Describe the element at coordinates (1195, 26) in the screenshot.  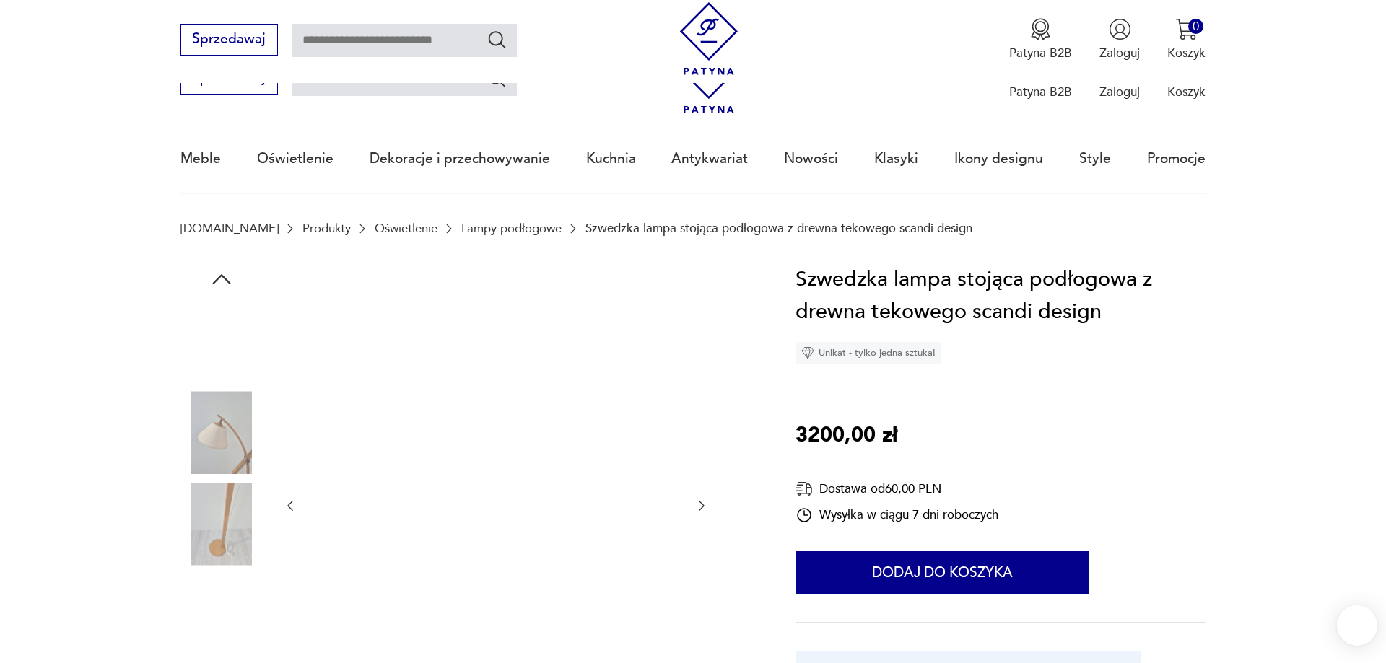
I see `div: 0` at that location.